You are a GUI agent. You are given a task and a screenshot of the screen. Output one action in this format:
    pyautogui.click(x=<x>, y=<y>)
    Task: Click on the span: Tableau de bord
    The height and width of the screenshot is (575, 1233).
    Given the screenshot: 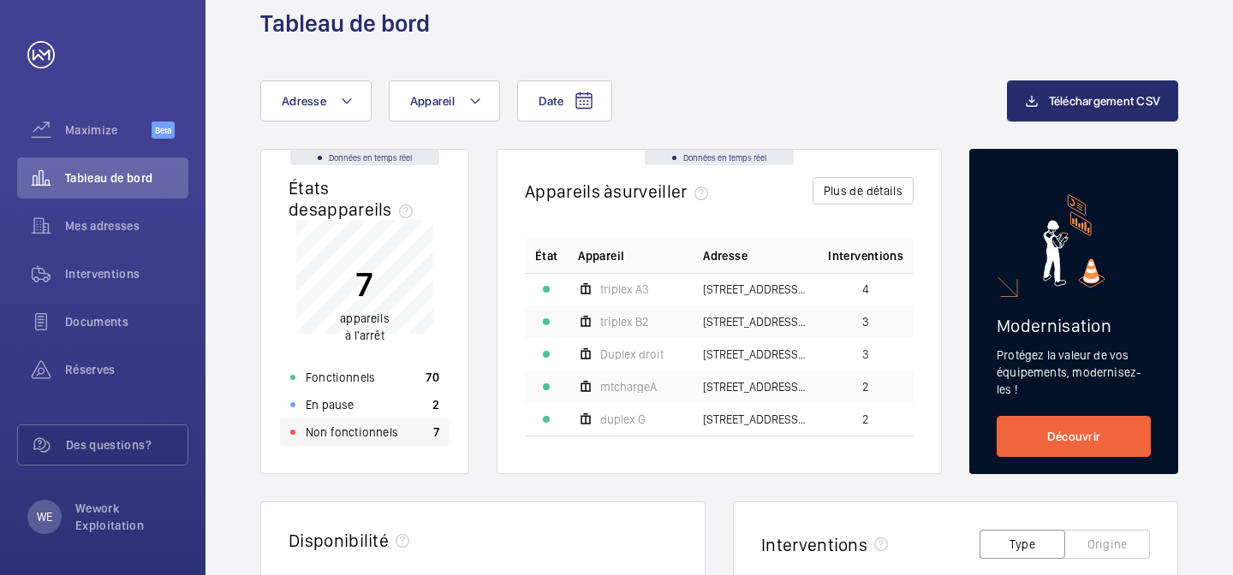 What is the action you would take?
    pyautogui.click(x=127, y=178)
    